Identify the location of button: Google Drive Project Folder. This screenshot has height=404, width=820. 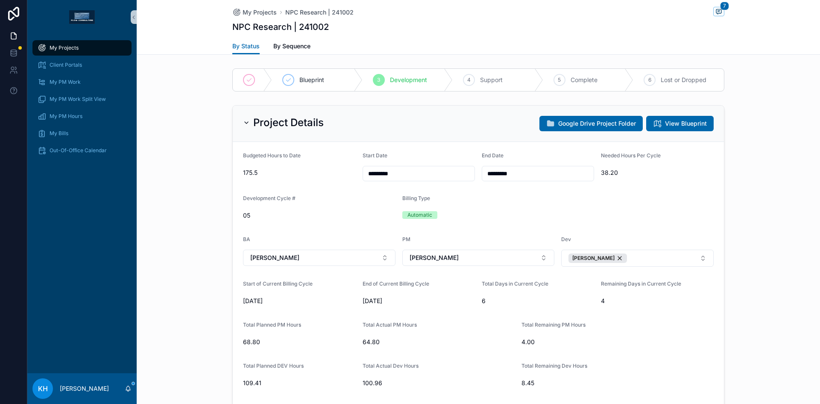
(591, 123).